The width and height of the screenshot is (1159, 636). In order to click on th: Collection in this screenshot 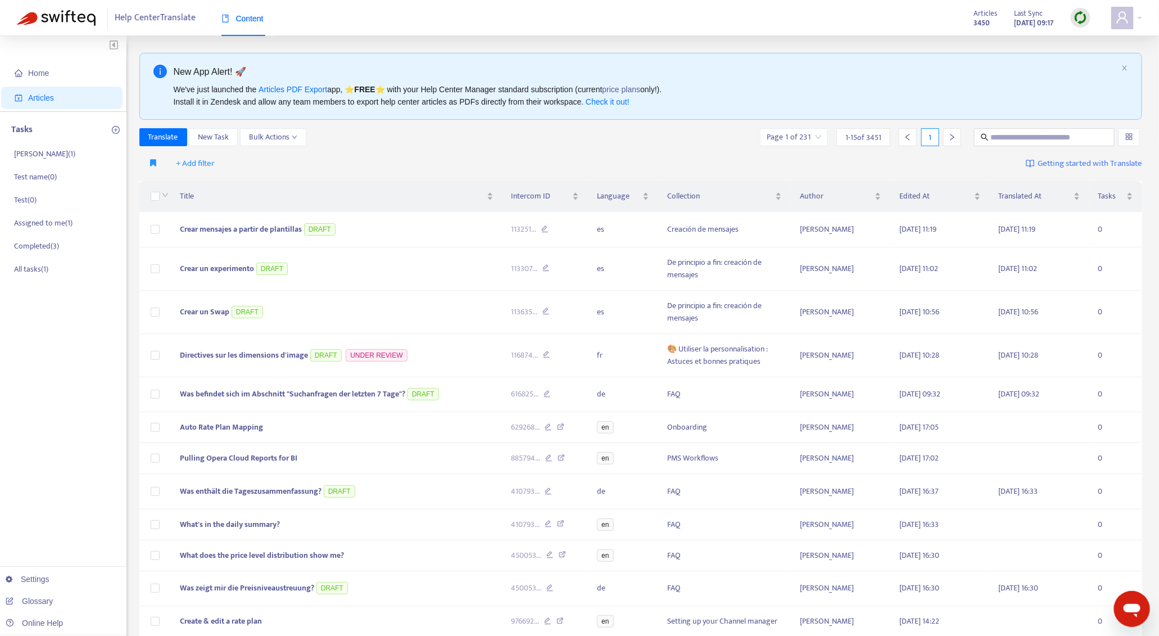, I will do `click(724, 196)`.